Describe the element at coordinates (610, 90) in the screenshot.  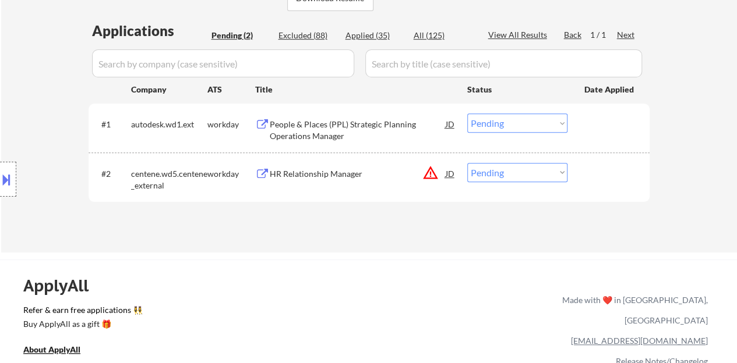
I see `div: Date Applied` at that location.